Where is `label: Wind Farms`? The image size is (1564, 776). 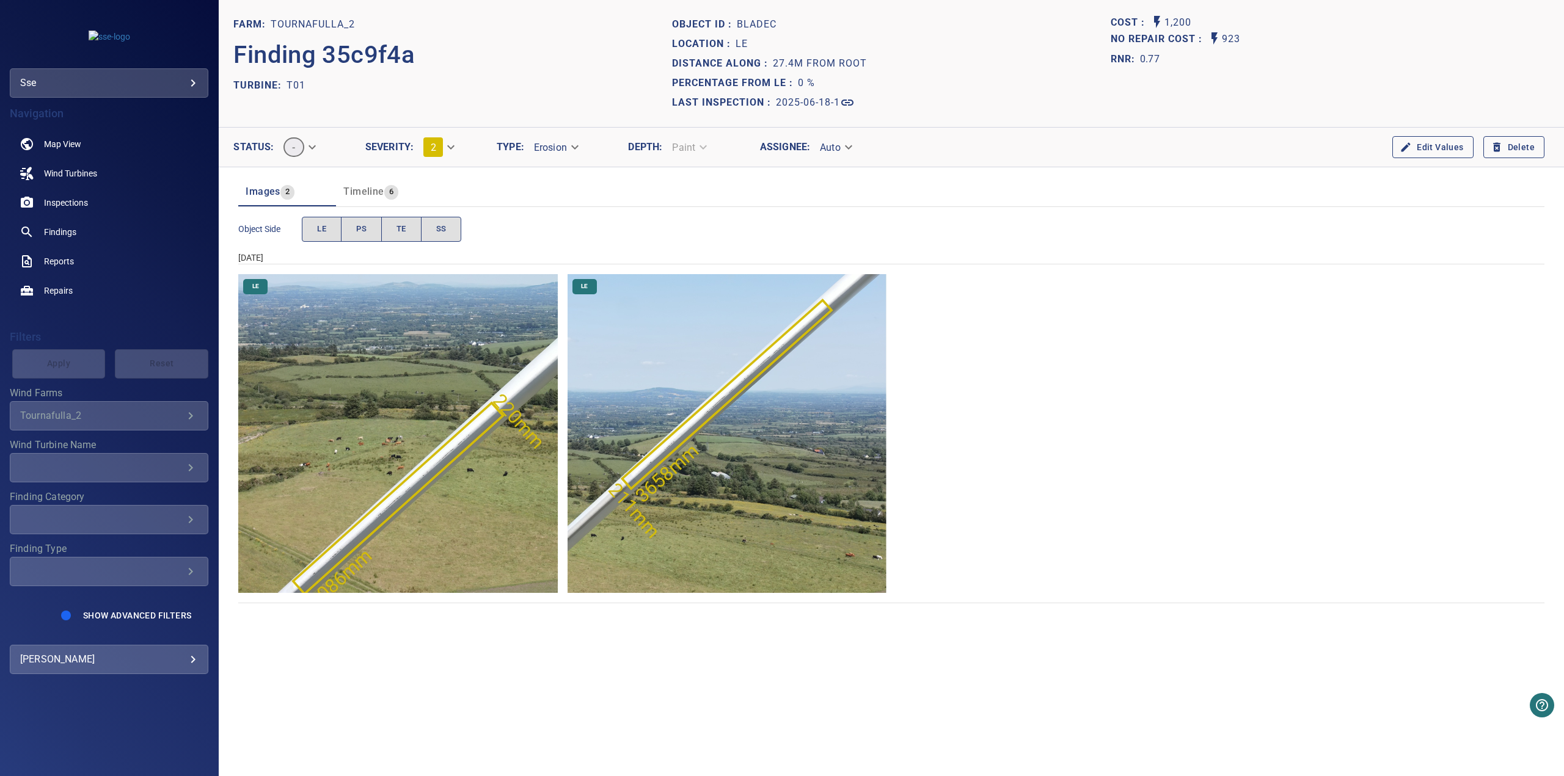
label: Wind Farms is located at coordinates (109, 393).